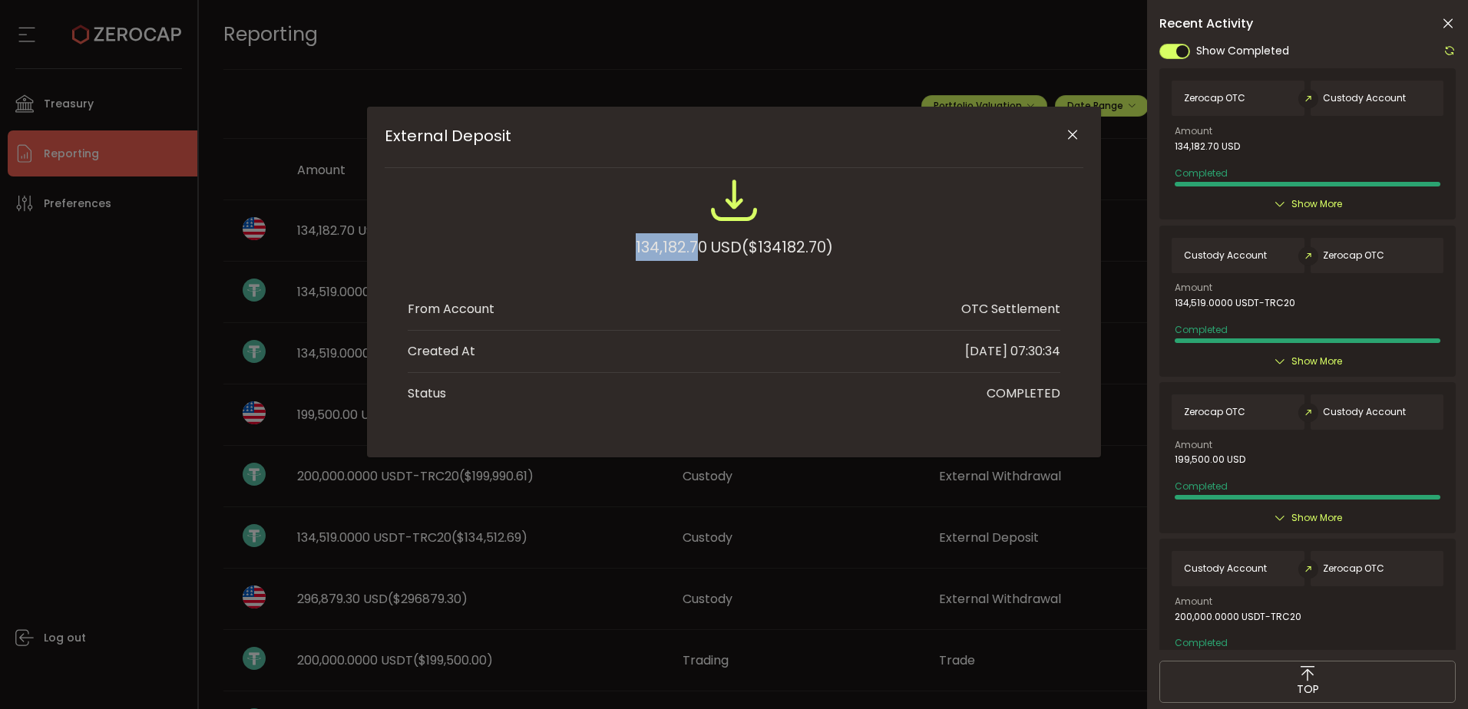 The image size is (1468, 709). What do you see at coordinates (699, 136) in the screenshot?
I see `span: External Deposit` at bounding box center [699, 136].